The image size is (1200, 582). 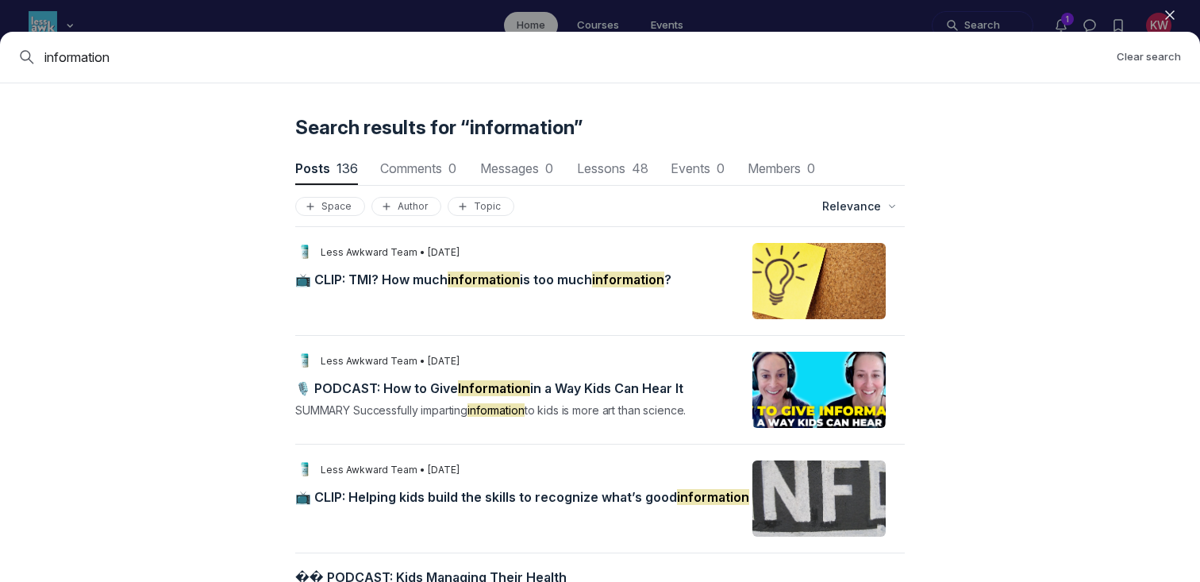 What do you see at coordinates (697, 168) in the screenshot?
I see `span: Events` at bounding box center [697, 168].